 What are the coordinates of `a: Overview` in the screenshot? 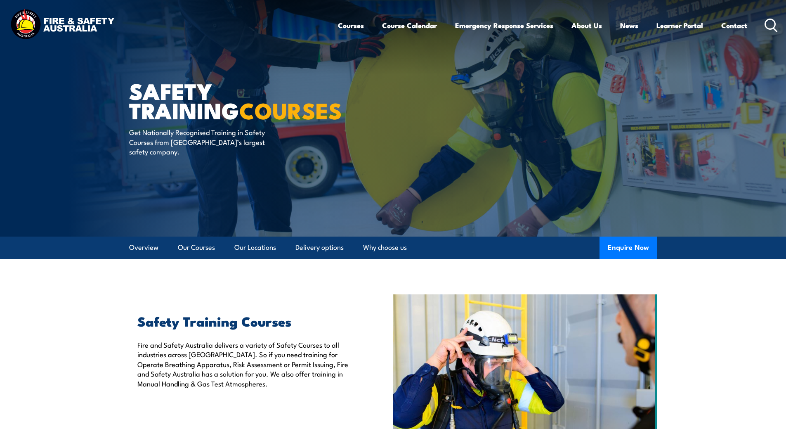 It's located at (144, 247).